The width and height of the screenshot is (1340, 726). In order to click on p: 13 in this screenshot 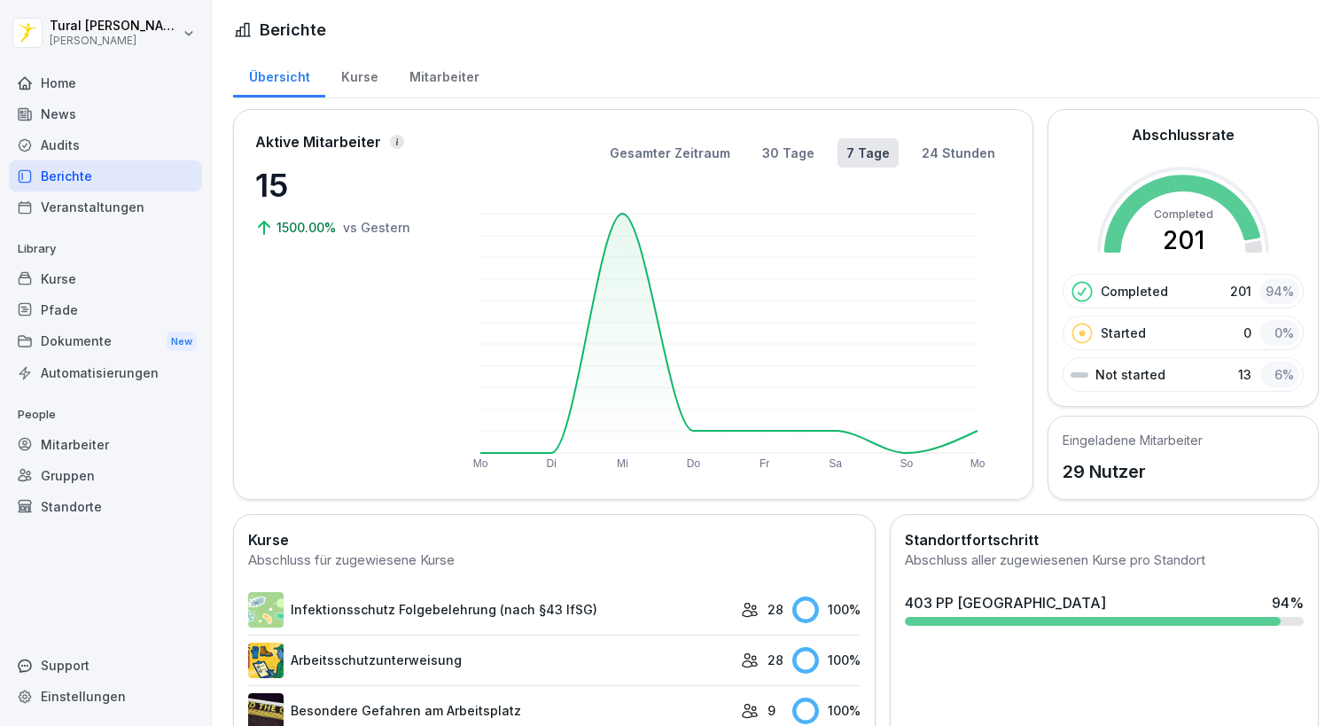, I will do `click(1244, 374)`.